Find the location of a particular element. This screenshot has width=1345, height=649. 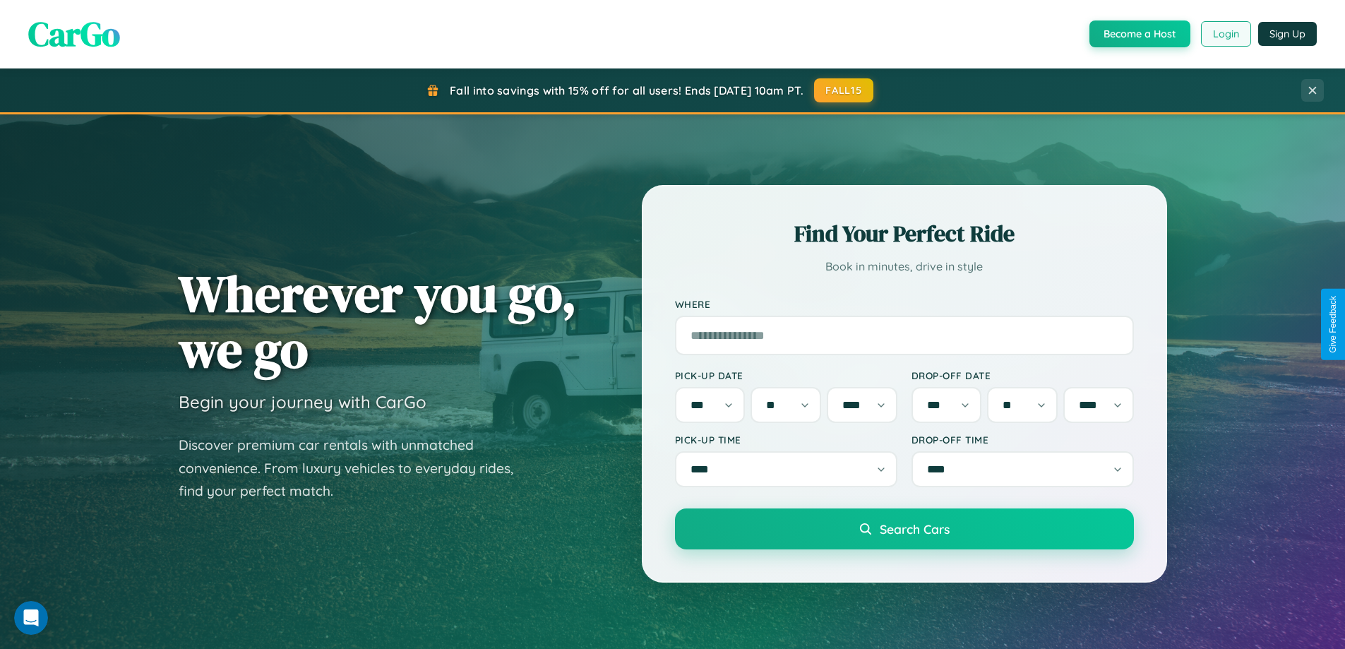

label: Drop-off Date is located at coordinates (1023, 375).